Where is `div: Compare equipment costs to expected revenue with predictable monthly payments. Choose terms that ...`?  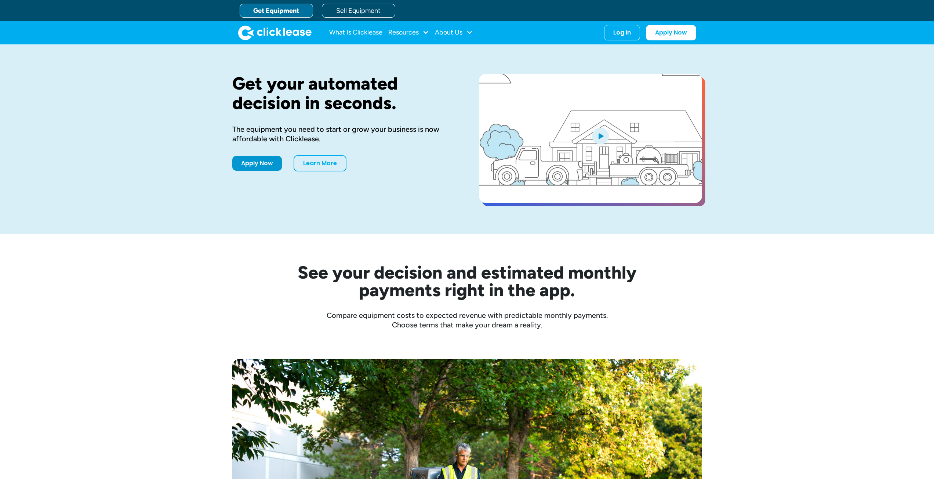 div: Compare equipment costs to expected revenue with predictable monthly payments. Choose terms that ... is located at coordinates (467, 320).